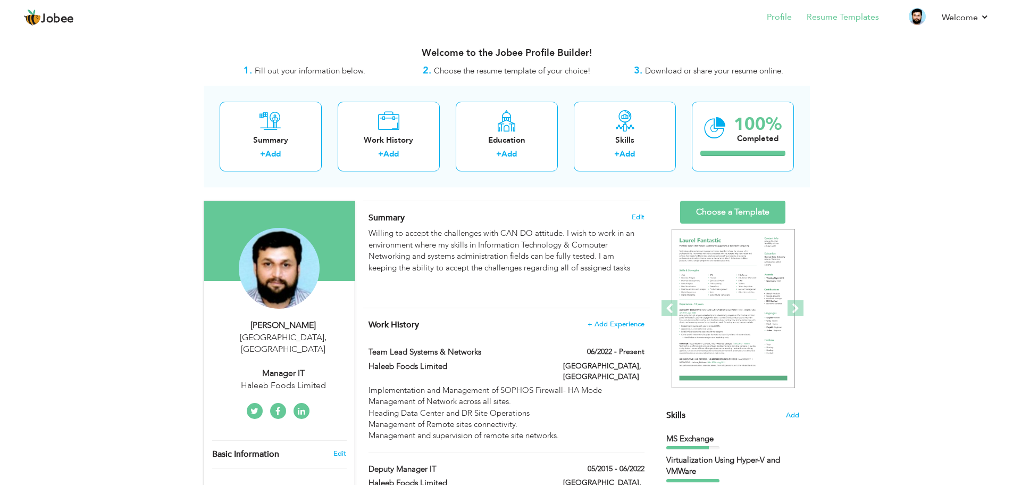  What do you see at coordinates (733, 465) in the screenshot?
I see `div: Virtualization Using Hyper-V and VMWare` at bounding box center [733, 465].